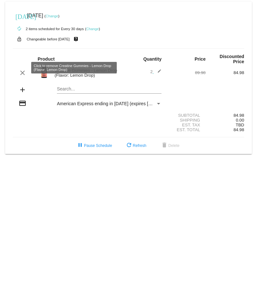 The image size is (257, 306). What do you see at coordinates (46, 59) in the screenshot?
I see `strong: Product` at bounding box center [46, 59].